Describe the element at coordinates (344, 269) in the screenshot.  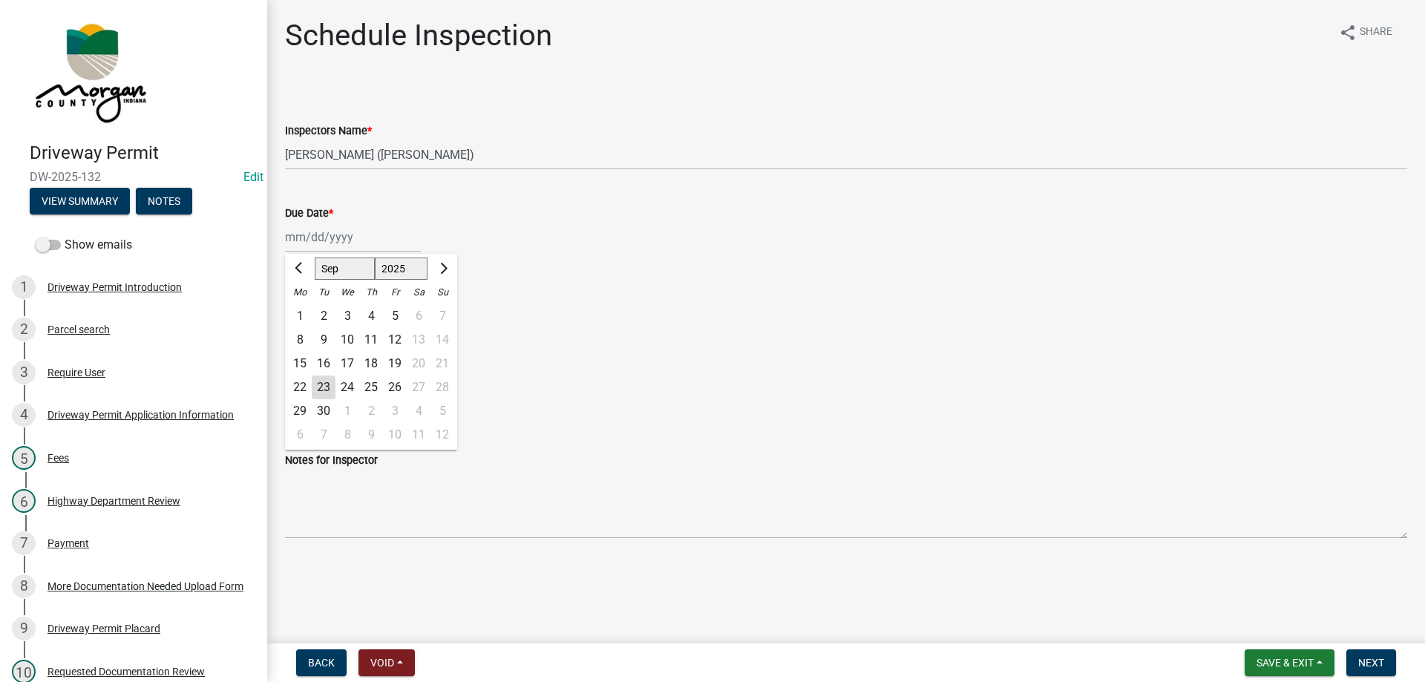
I see `select: Select month` at that location.